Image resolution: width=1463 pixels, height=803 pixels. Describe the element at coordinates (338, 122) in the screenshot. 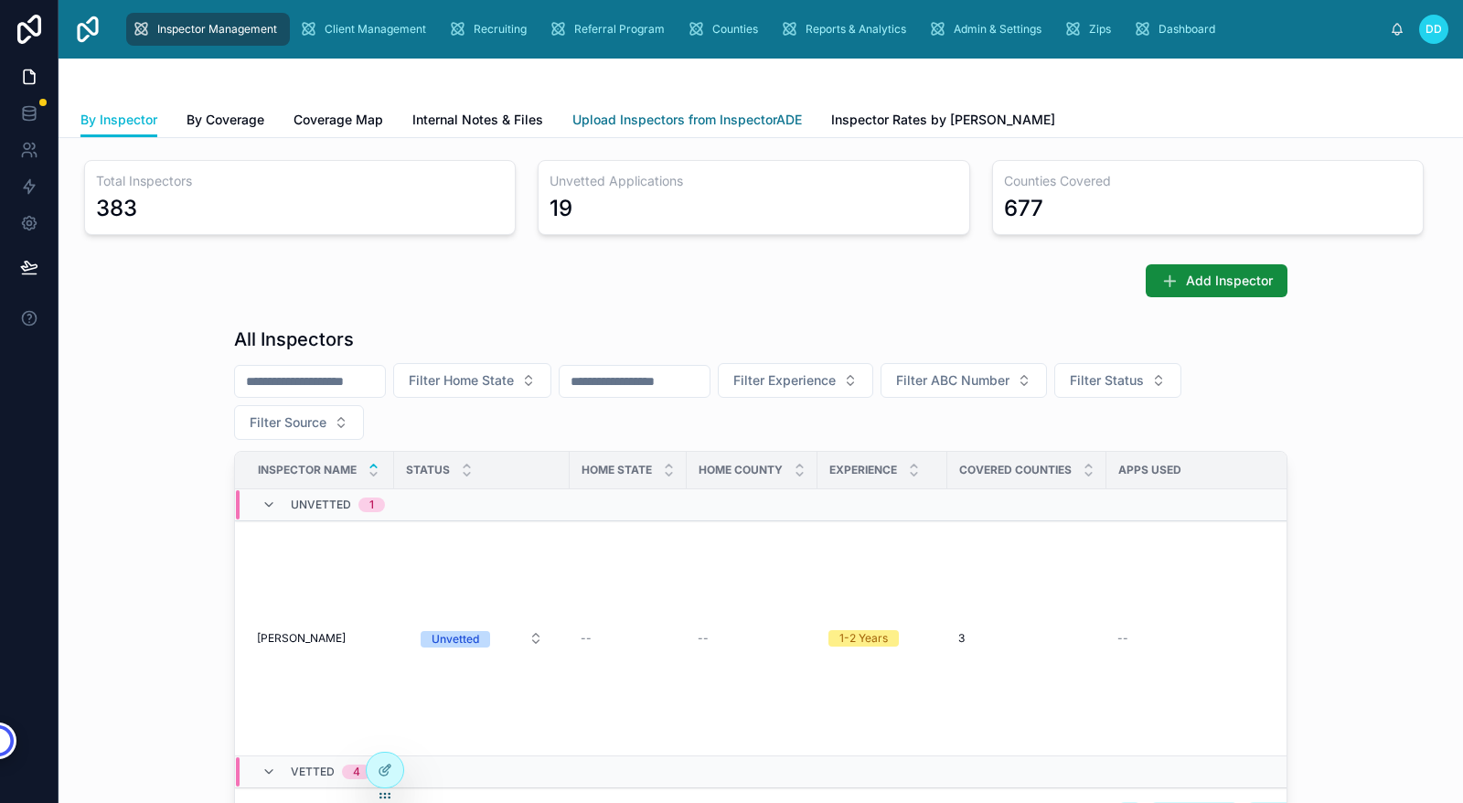

I see `a: Coverage Map` at that location.